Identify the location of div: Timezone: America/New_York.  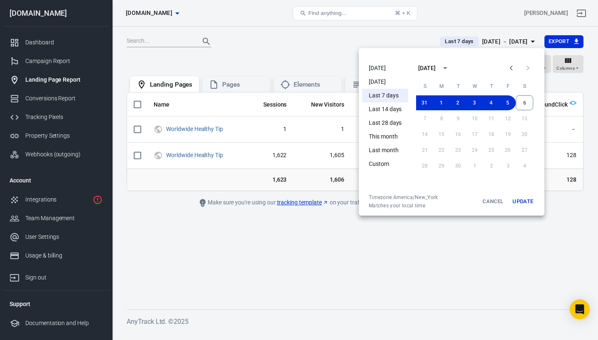
(403, 198).